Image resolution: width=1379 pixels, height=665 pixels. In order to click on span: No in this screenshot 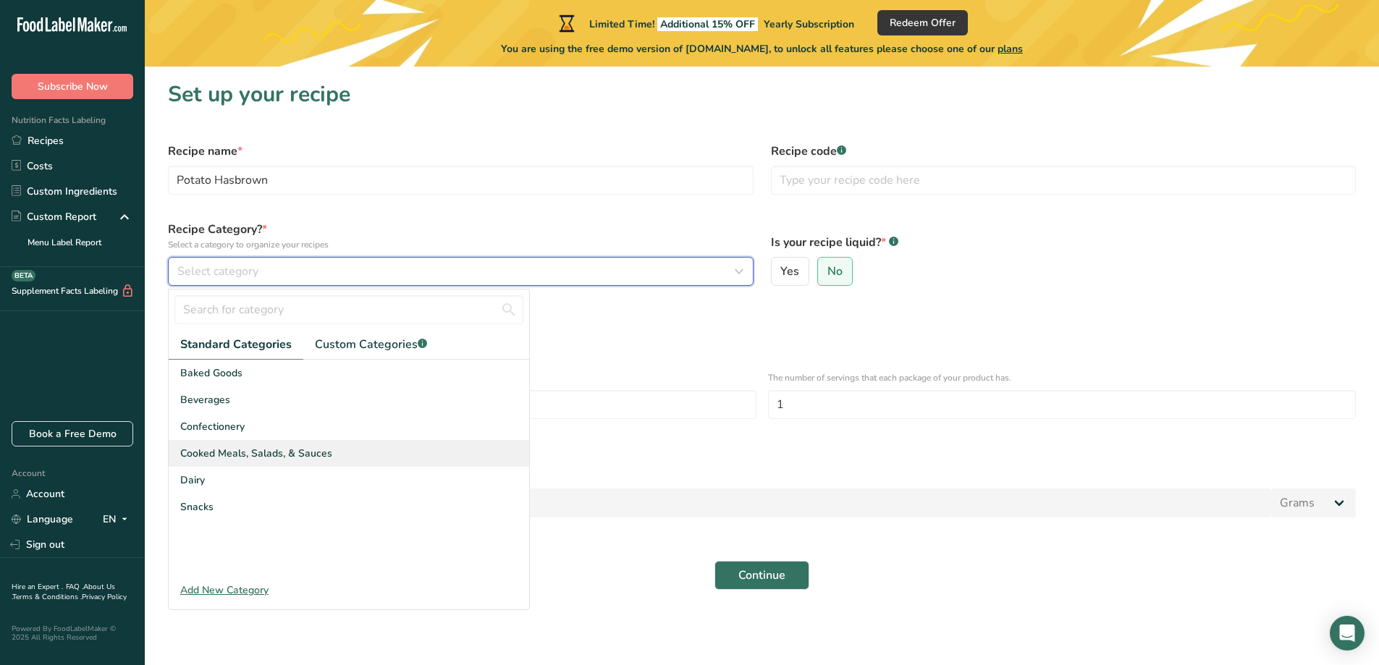, I will do `click(835, 272)`.